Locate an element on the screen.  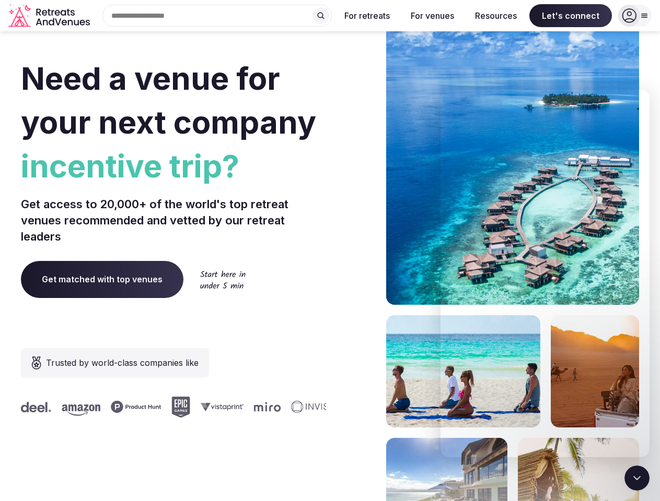
svg: Miro company logo is located at coordinates (265, 407).